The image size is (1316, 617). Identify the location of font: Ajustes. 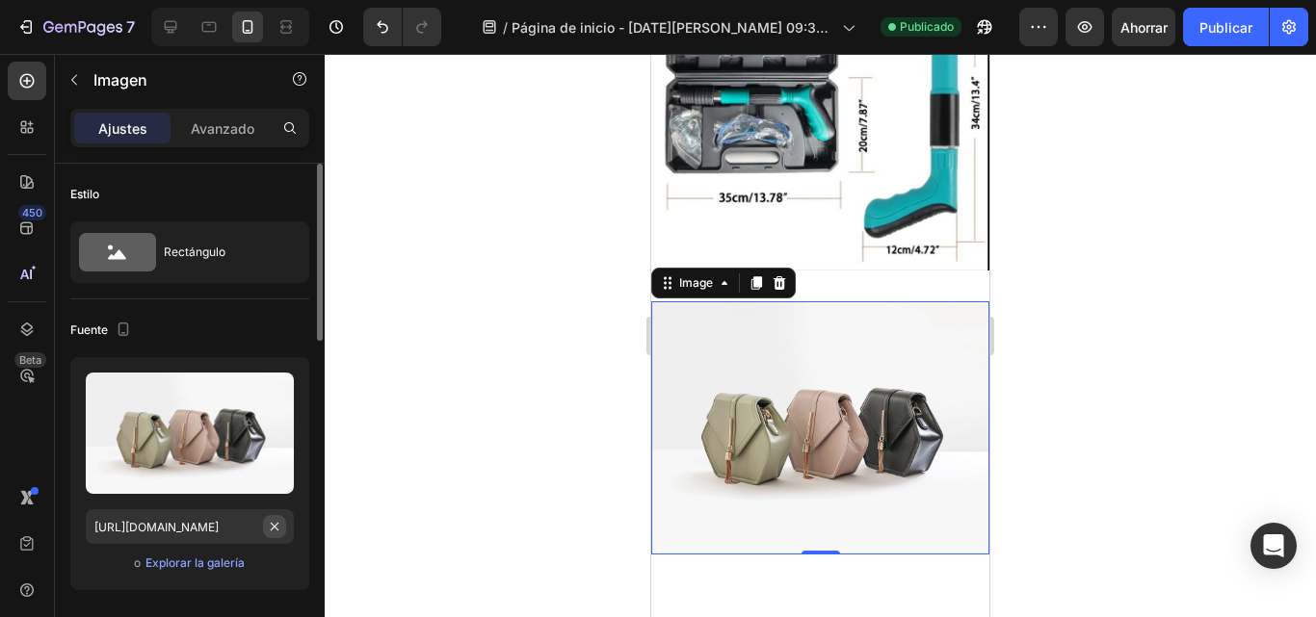
(122, 128).